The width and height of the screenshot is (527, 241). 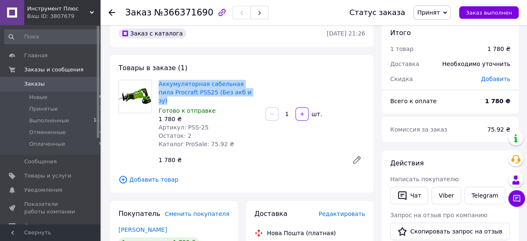 I want to click on span: Всего к оплате, so click(x=413, y=101).